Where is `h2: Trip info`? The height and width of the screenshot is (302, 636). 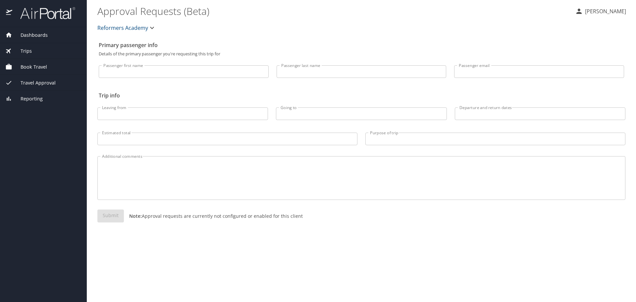 h2: Trip info is located at coordinates (361, 95).